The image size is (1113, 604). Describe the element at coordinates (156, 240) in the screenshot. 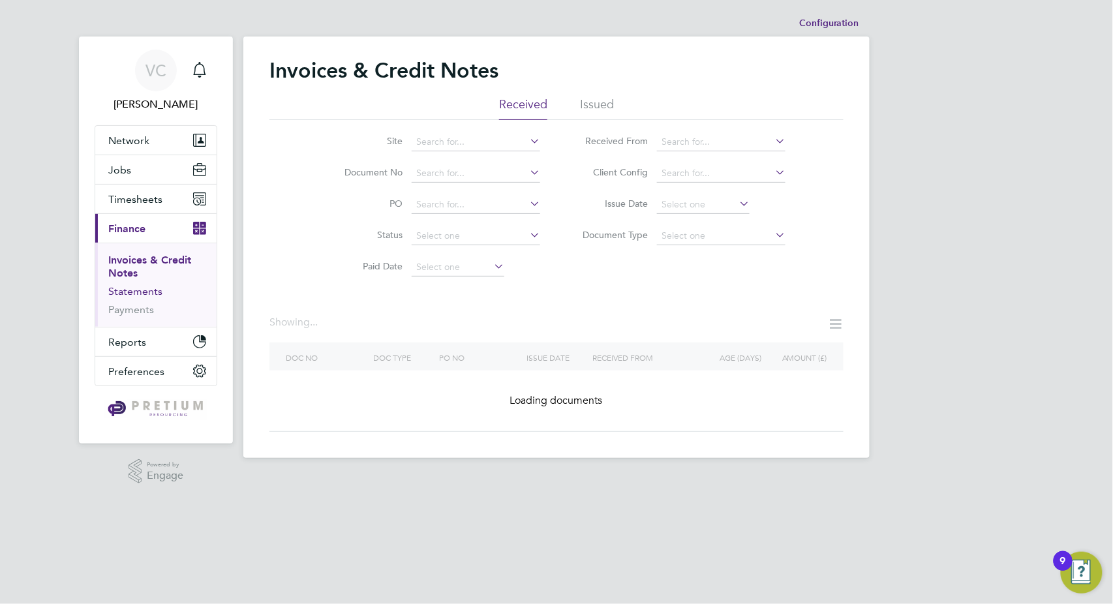

I see `nav: Main navigation` at that location.